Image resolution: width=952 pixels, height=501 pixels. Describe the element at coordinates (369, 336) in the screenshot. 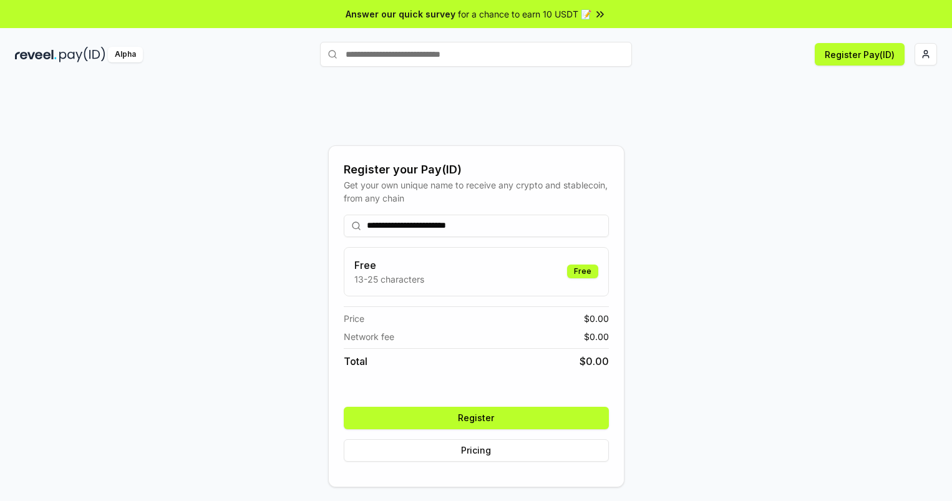

I see `span: Network fee` at that location.